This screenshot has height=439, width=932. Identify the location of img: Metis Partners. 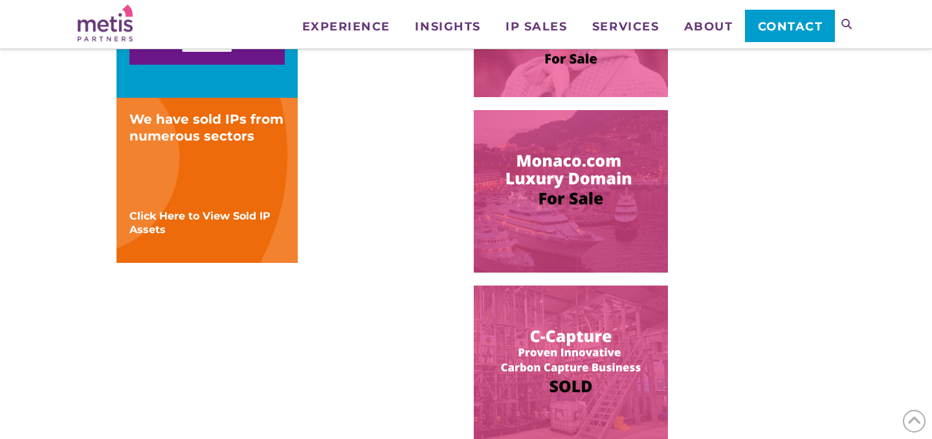
(105, 23).